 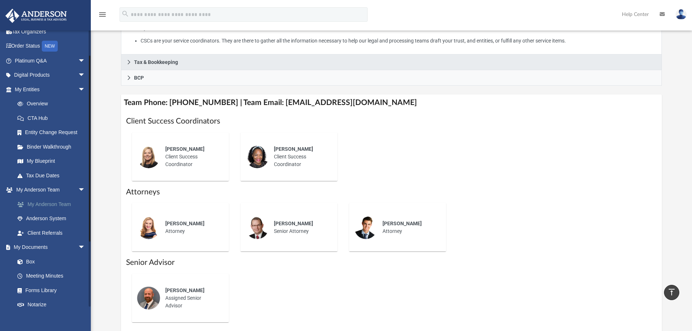 What do you see at coordinates (36, 16) in the screenshot?
I see `img: Anderson Advisors Platinum Portal` at bounding box center [36, 16].